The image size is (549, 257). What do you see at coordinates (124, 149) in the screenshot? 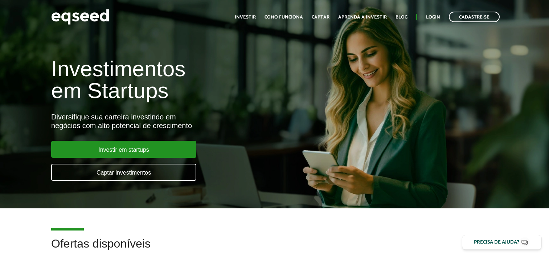
I see `a: Investir em startups` at bounding box center [124, 149].